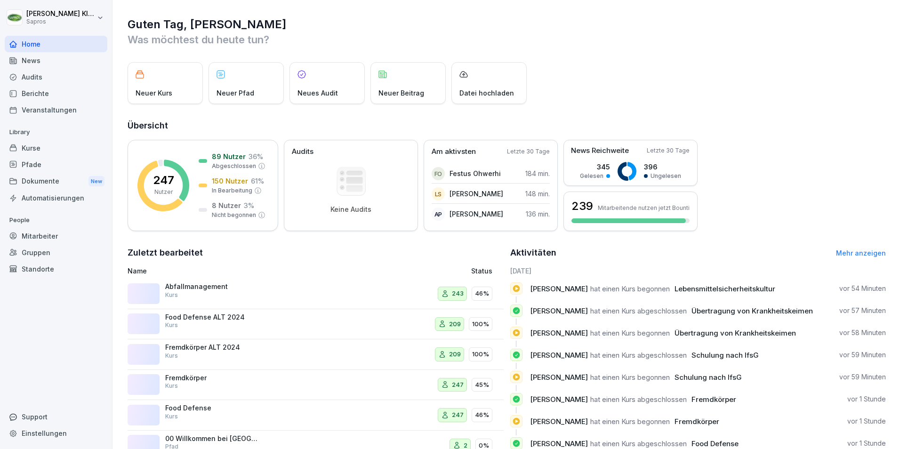 The image size is (900, 449). I want to click on p: Food Defense, so click(212, 408).